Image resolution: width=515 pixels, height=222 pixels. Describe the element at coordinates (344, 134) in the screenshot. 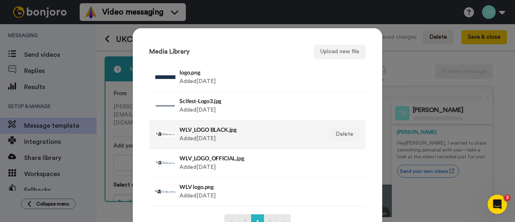

I see `button: Delete` at that location.